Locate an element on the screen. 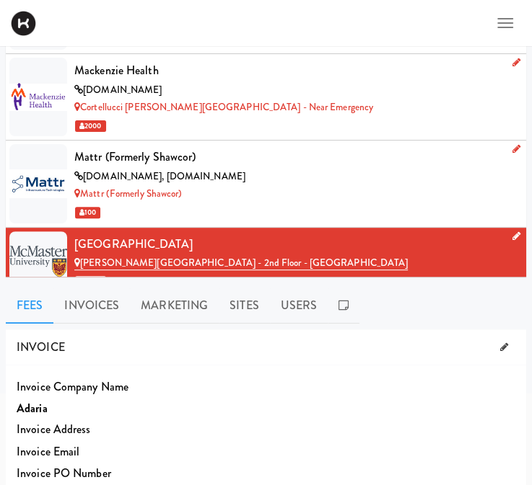 The width and height of the screenshot is (532, 485). a: Mattr (formerly Shawcor) is located at coordinates (128, 193).